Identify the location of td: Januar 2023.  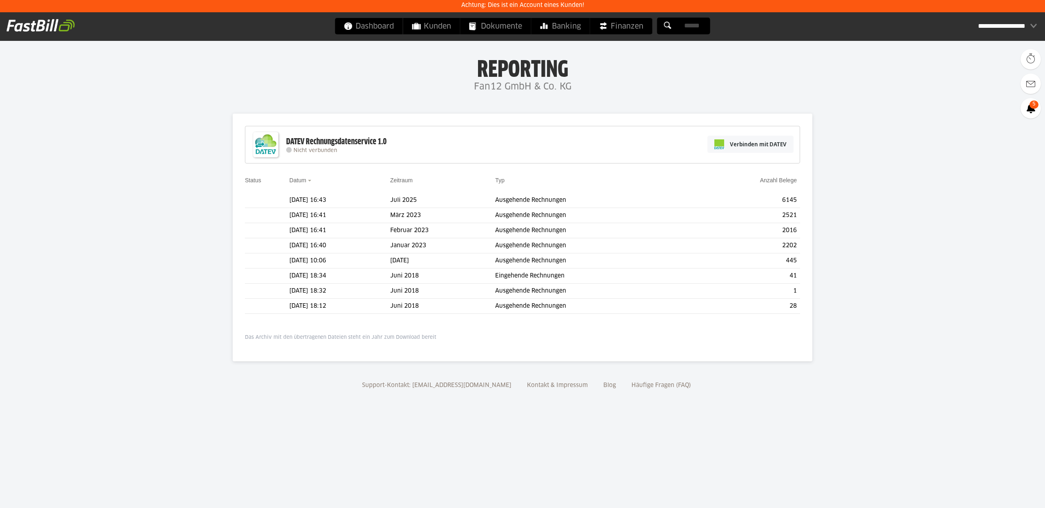
(443, 245).